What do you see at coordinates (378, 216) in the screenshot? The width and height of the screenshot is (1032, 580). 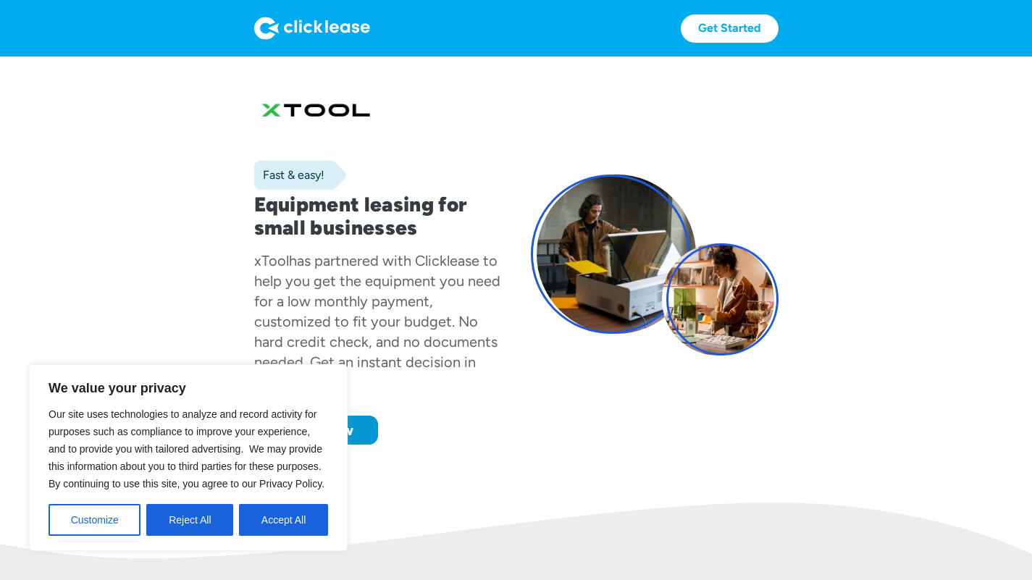 I see `h1: Equipment leasing for small businesses` at bounding box center [378, 216].